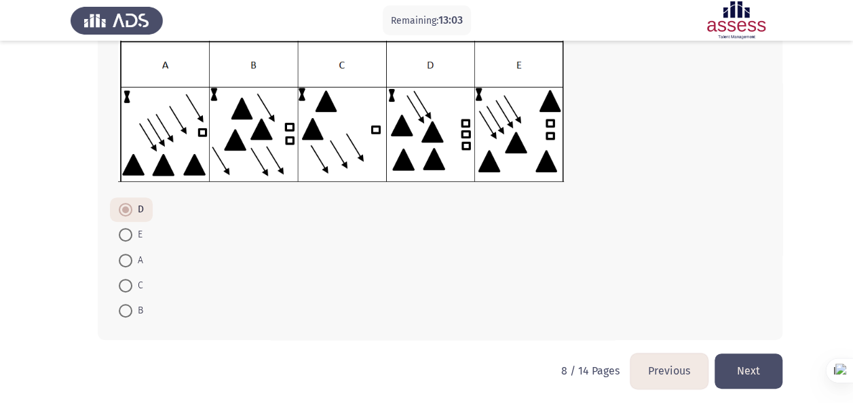 The width and height of the screenshot is (853, 403). Describe the element at coordinates (137, 235) in the screenshot. I see `span: E` at that location.